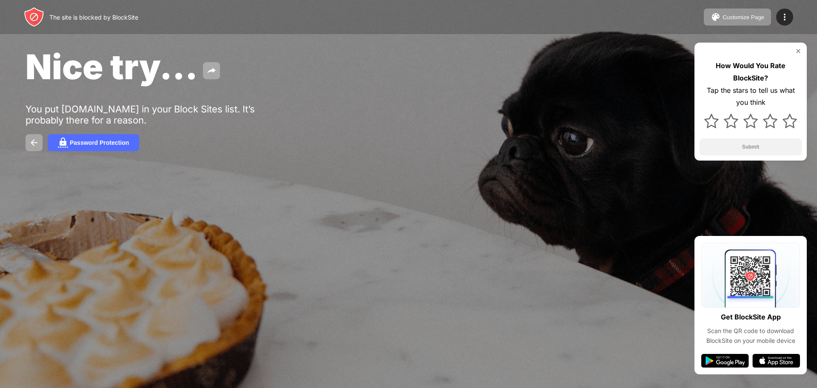 The height and width of the screenshot is (388, 817). Describe the element at coordinates (34, 17) in the screenshot. I see `img: header-logo.svg` at that location.